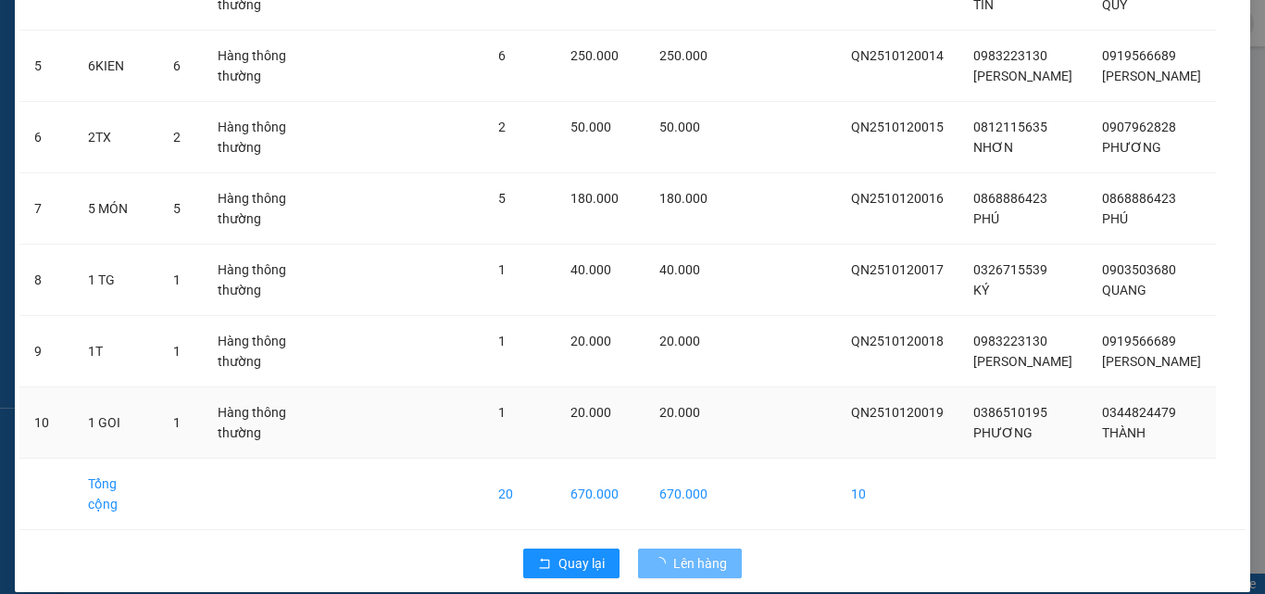 This screenshot has height=594, width=1265. I want to click on span: QN2510120014, so click(897, 56).